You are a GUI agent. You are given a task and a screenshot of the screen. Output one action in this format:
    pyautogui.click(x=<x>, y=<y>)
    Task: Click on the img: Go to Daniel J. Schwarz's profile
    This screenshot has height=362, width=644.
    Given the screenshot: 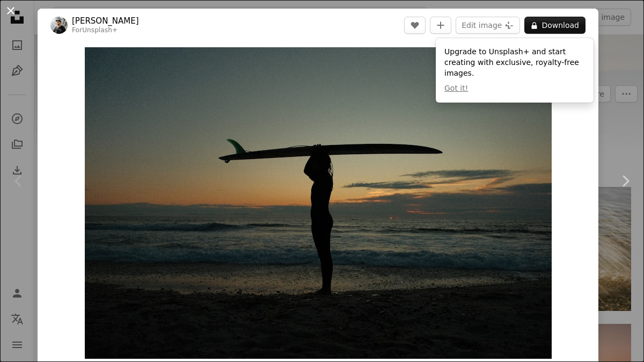 What is the action you would take?
    pyautogui.click(x=59, y=25)
    